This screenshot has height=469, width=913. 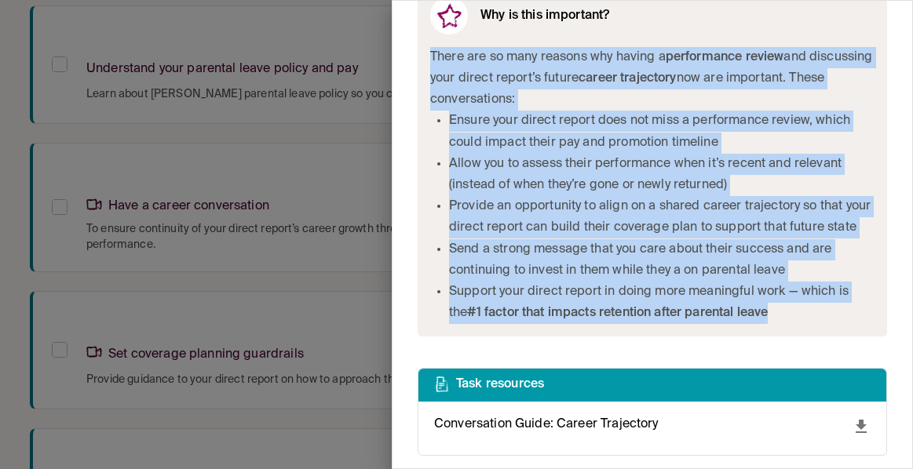 What do you see at coordinates (861, 427) in the screenshot?
I see `button: download` at bounding box center [861, 427].